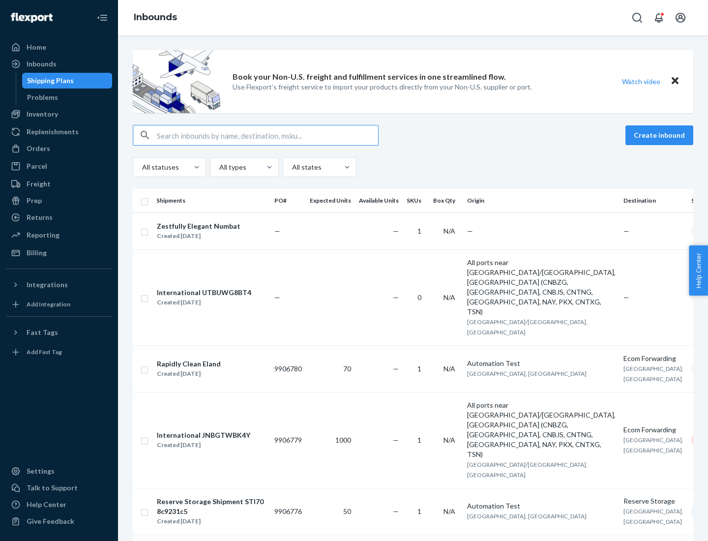 Image resolution: width=708 pixels, height=541 pixels. What do you see at coordinates (219, 167) in the screenshot?
I see `input: All types` at bounding box center [219, 167].